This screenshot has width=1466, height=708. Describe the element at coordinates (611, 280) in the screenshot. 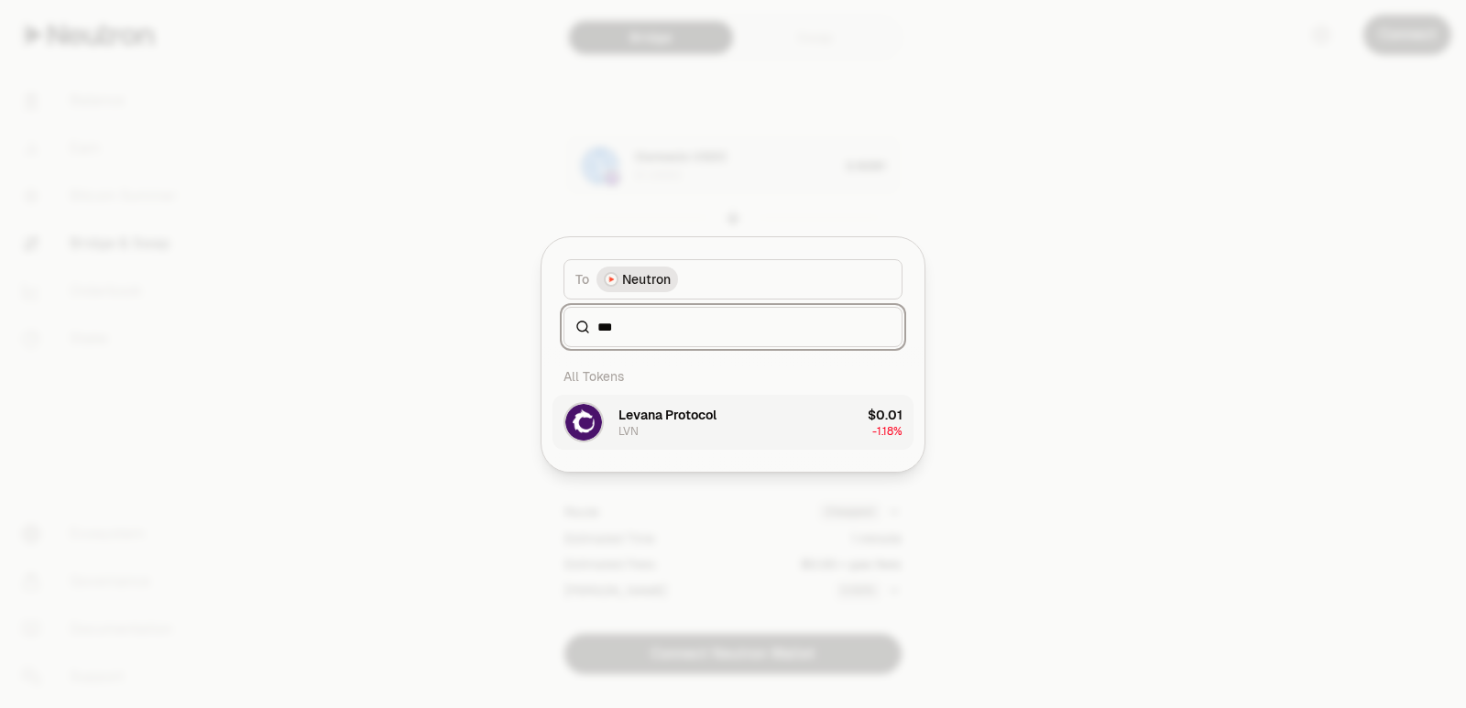

I see `img: Neutron Logo` at that location.